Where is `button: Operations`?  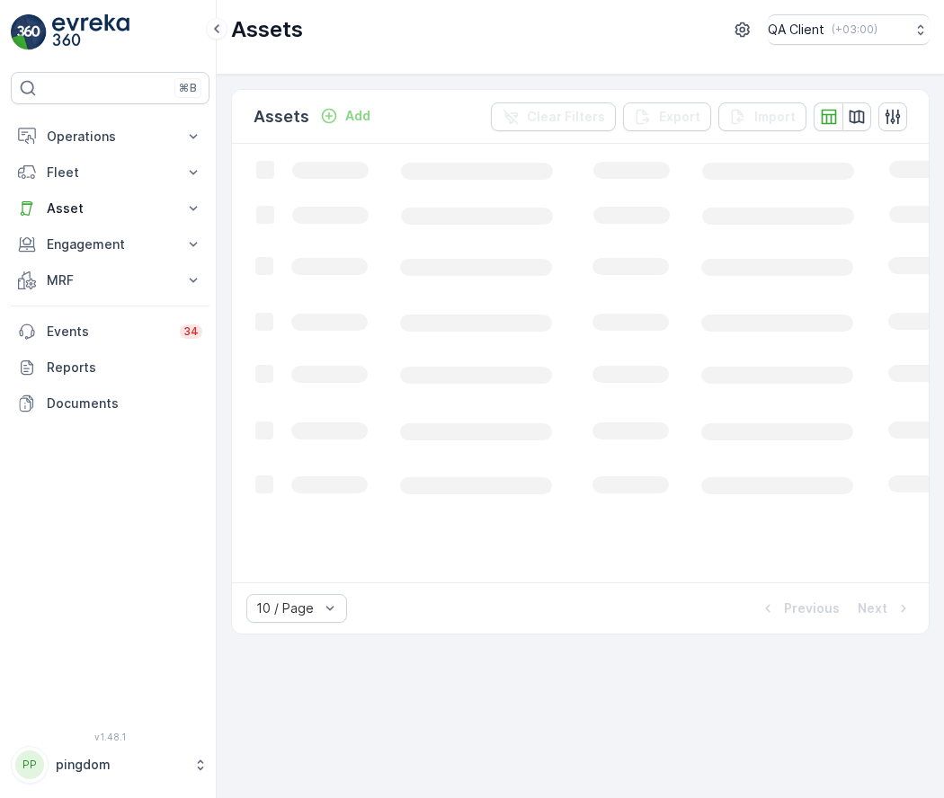 button: Operations is located at coordinates (110, 137).